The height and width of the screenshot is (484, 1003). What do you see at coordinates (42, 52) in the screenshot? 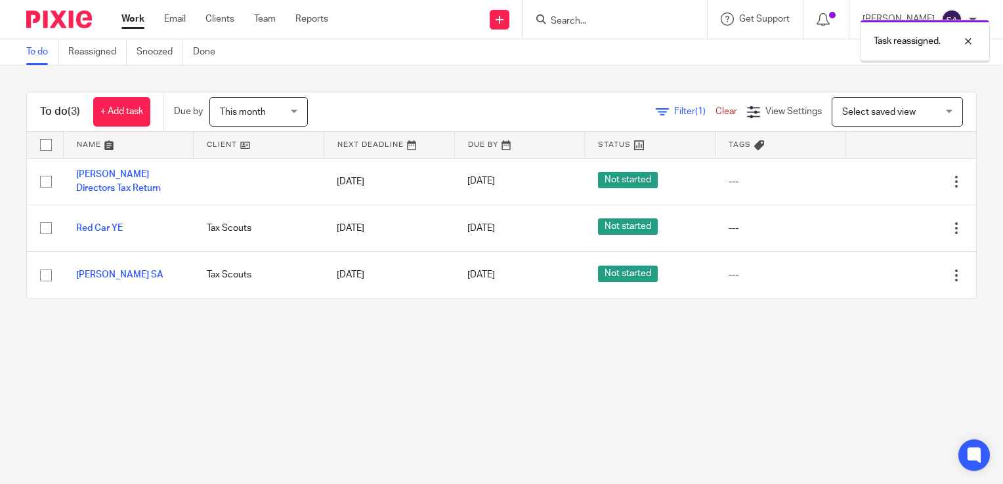
I see `a: To do` at bounding box center [42, 52].